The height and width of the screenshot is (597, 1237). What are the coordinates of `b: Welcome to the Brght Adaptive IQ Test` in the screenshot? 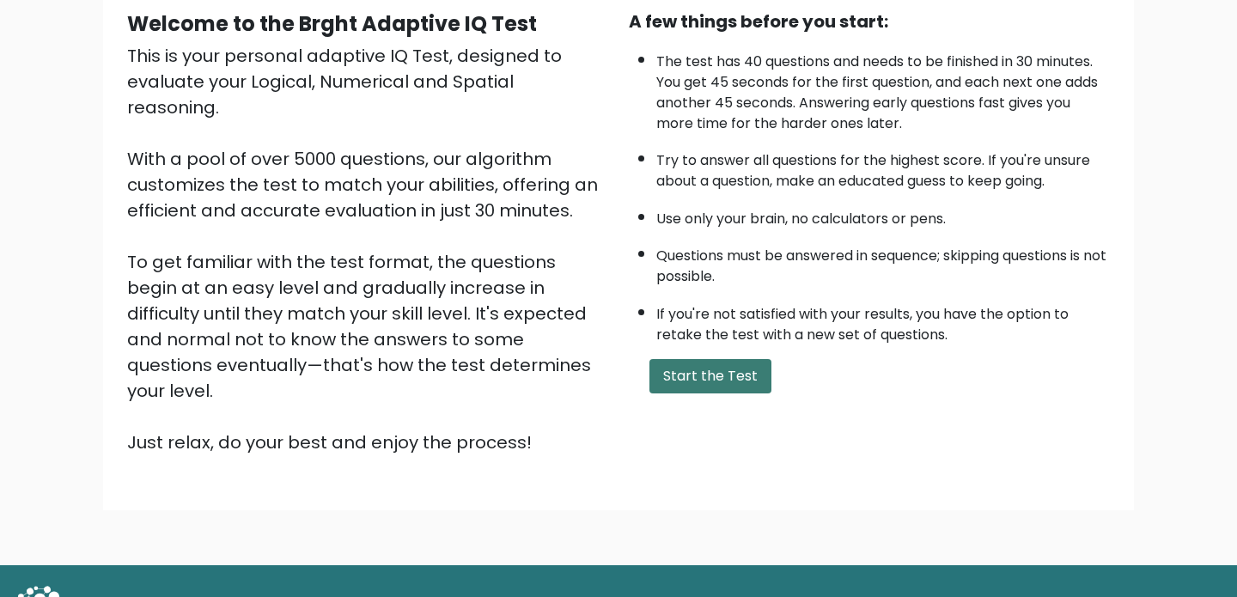 It's located at (332, 23).